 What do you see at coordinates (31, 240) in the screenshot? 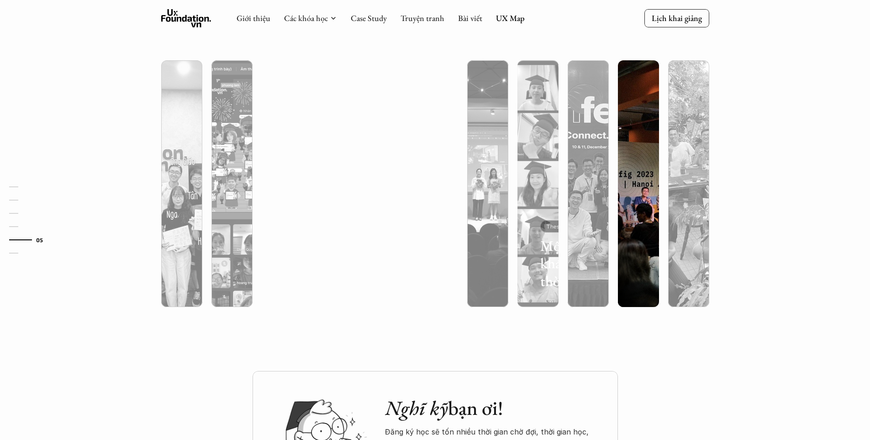
I see `a: 05` at bounding box center [31, 240].